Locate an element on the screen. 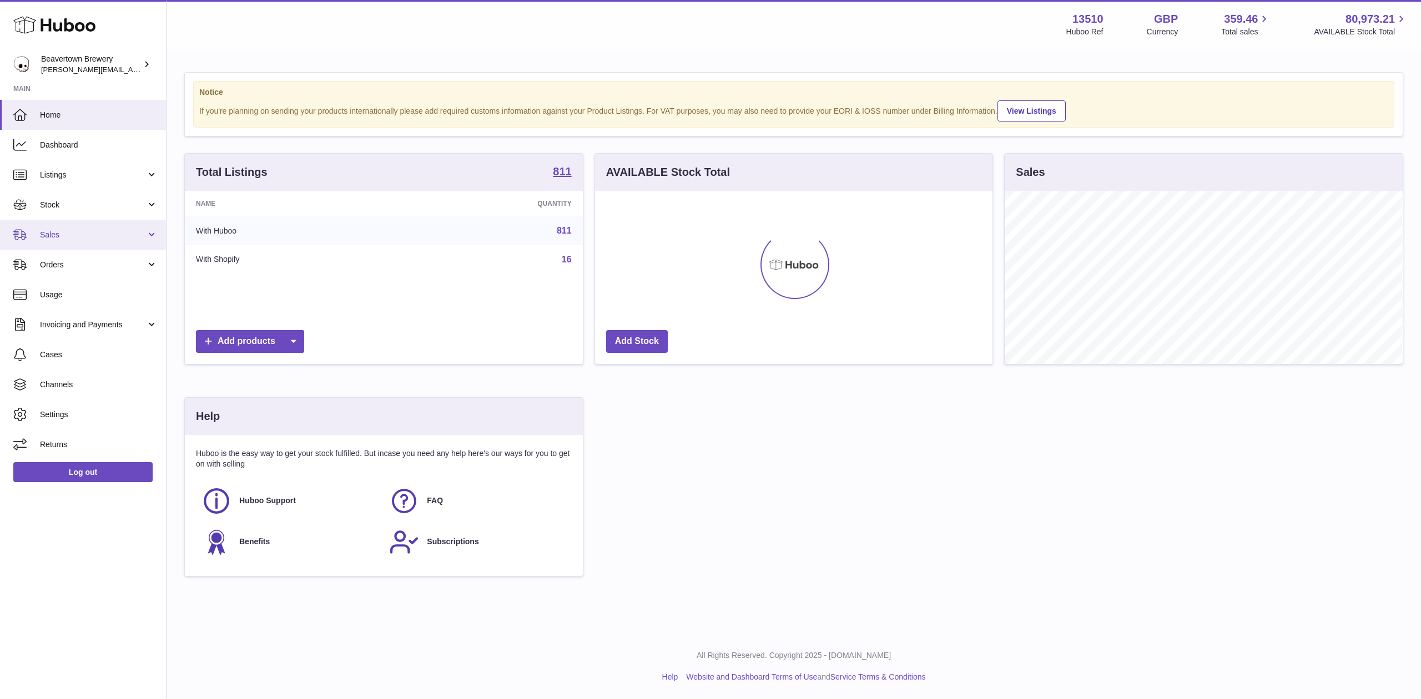  span: AVAILABLE Stock Total is located at coordinates (1360, 32).